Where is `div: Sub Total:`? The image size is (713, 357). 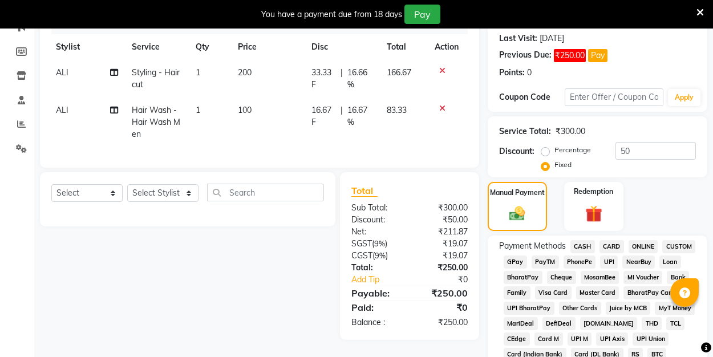 div: Sub Total: is located at coordinates (376, 208).